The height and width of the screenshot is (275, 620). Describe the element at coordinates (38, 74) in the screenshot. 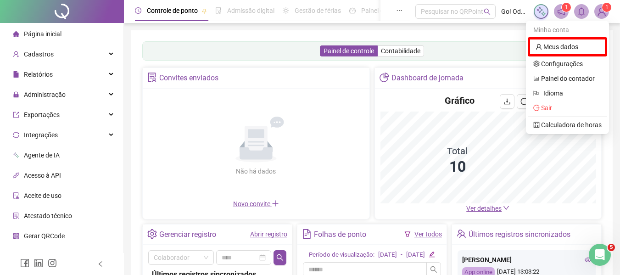

I see `span: Relatórios` at that location.